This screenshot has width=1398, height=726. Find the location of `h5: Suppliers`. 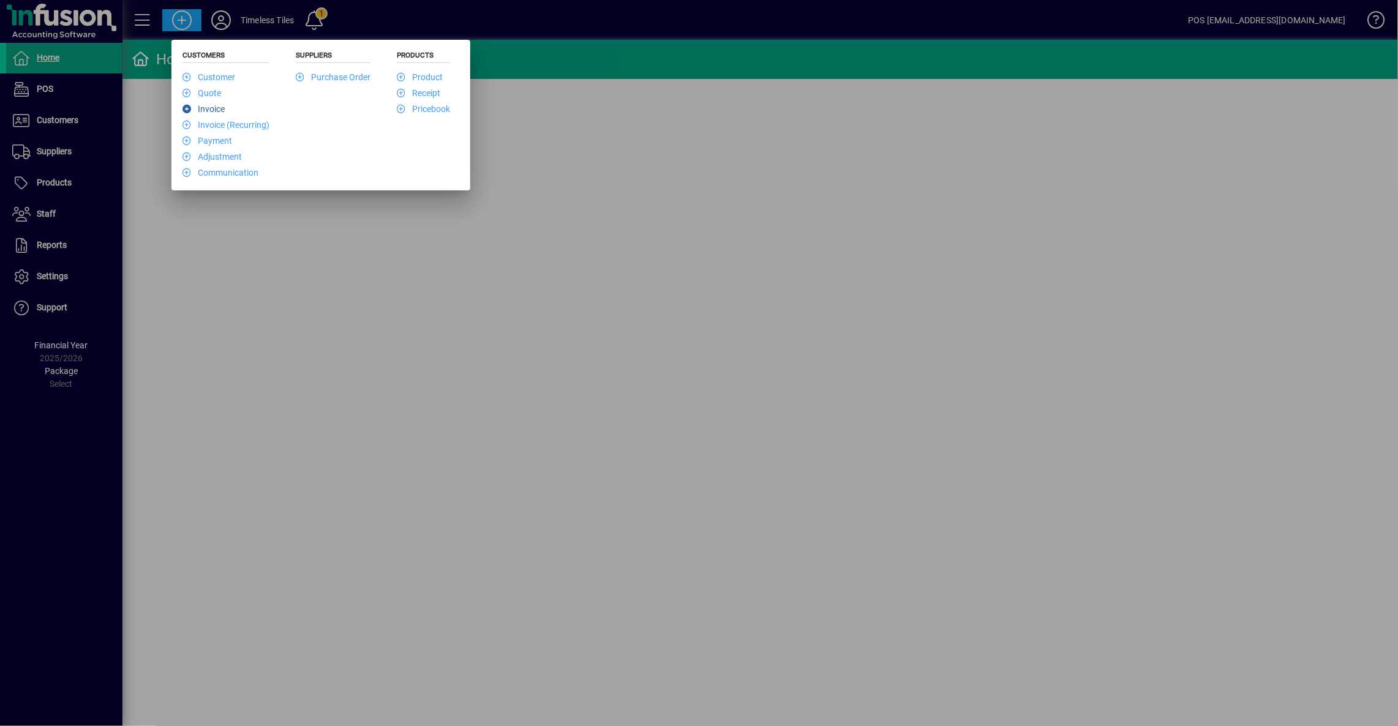

h5: Suppliers is located at coordinates (333, 57).